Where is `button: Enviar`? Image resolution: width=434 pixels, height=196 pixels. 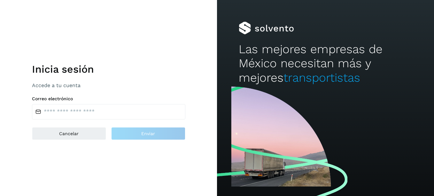 button: Enviar is located at coordinates (148, 133).